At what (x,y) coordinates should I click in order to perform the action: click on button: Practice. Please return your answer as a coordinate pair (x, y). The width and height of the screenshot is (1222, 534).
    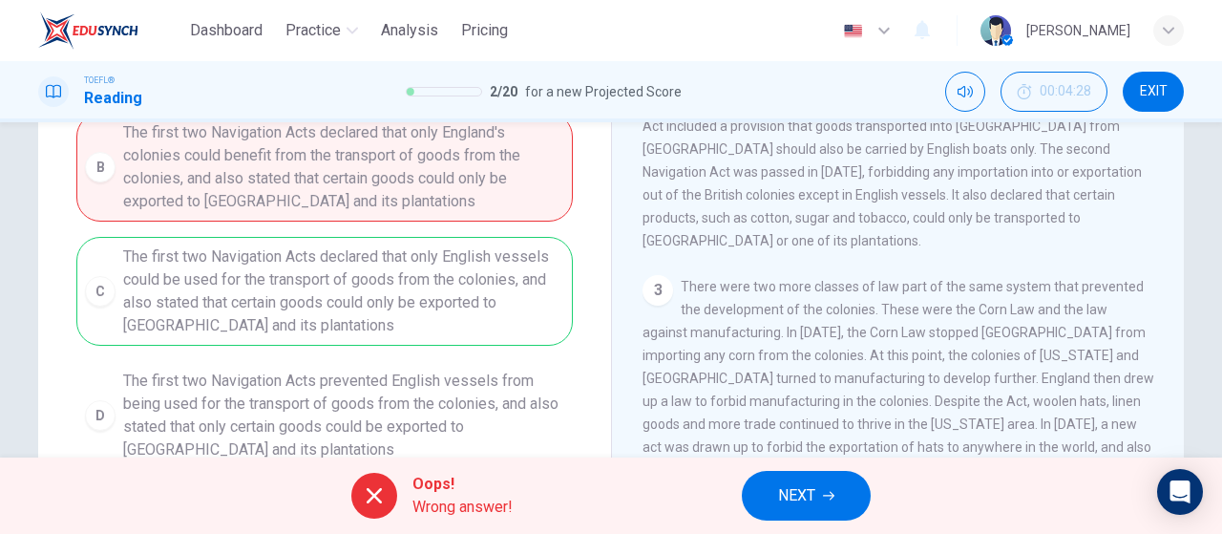
    Looking at the image, I should click on (322, 31).